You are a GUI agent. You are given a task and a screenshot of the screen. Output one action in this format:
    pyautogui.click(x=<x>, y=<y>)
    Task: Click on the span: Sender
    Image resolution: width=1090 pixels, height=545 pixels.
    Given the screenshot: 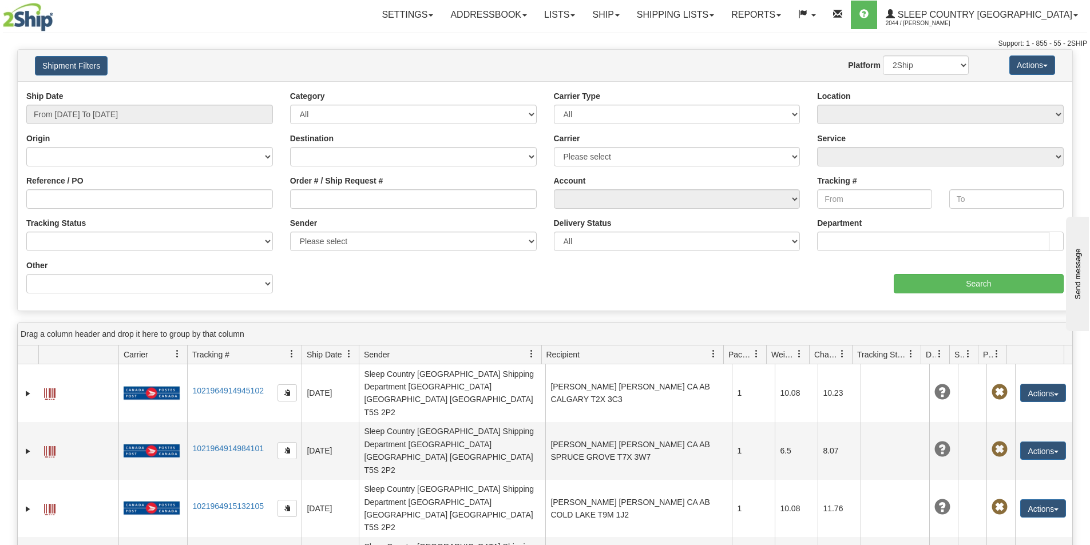 What is the action you would take?
    pyautogui.click(x=376, y=355)
    